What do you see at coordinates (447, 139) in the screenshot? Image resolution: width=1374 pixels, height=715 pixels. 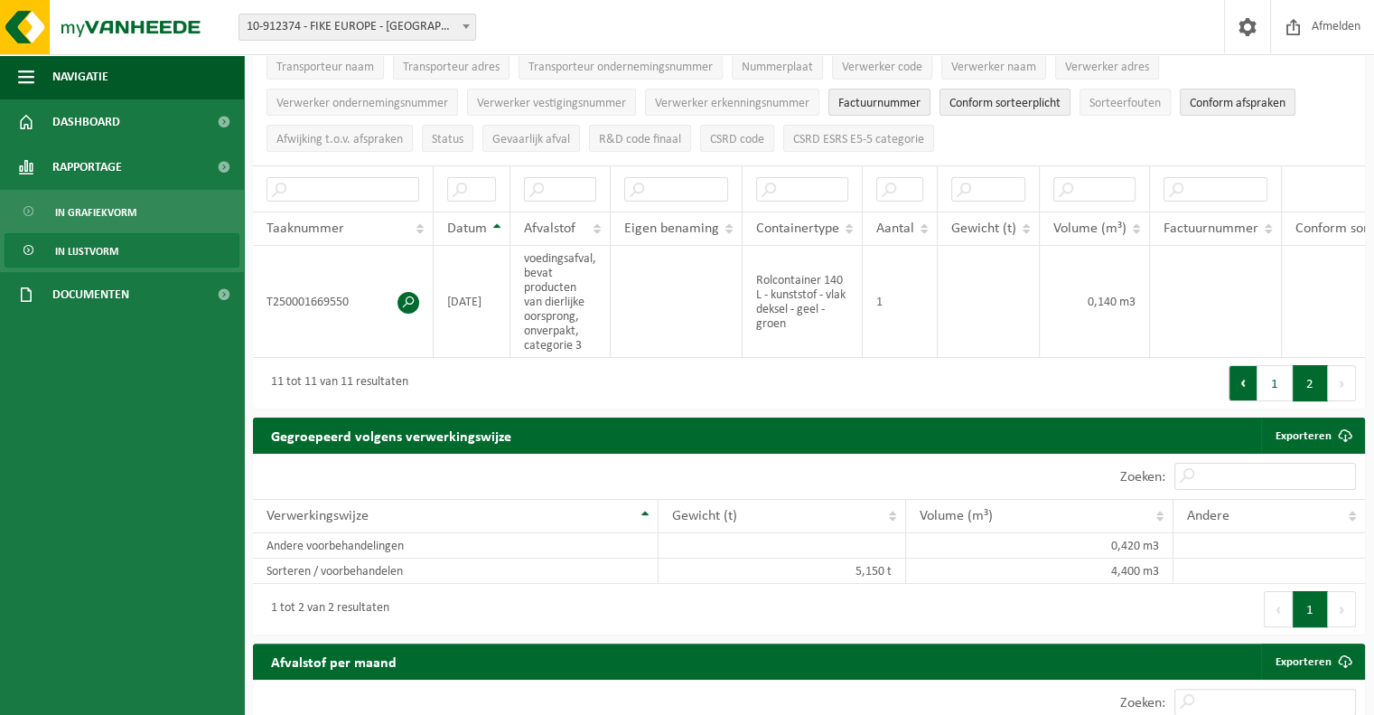 I see `span: Status` at bounding box center [447, 139].